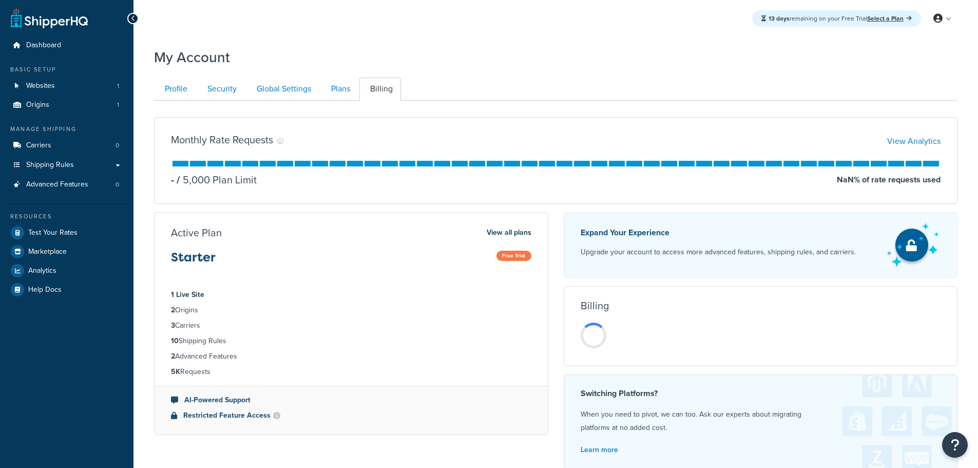  Describe the element at coordinates (67, 290) in the screenshot. I see `a: Help Docs` at that location.